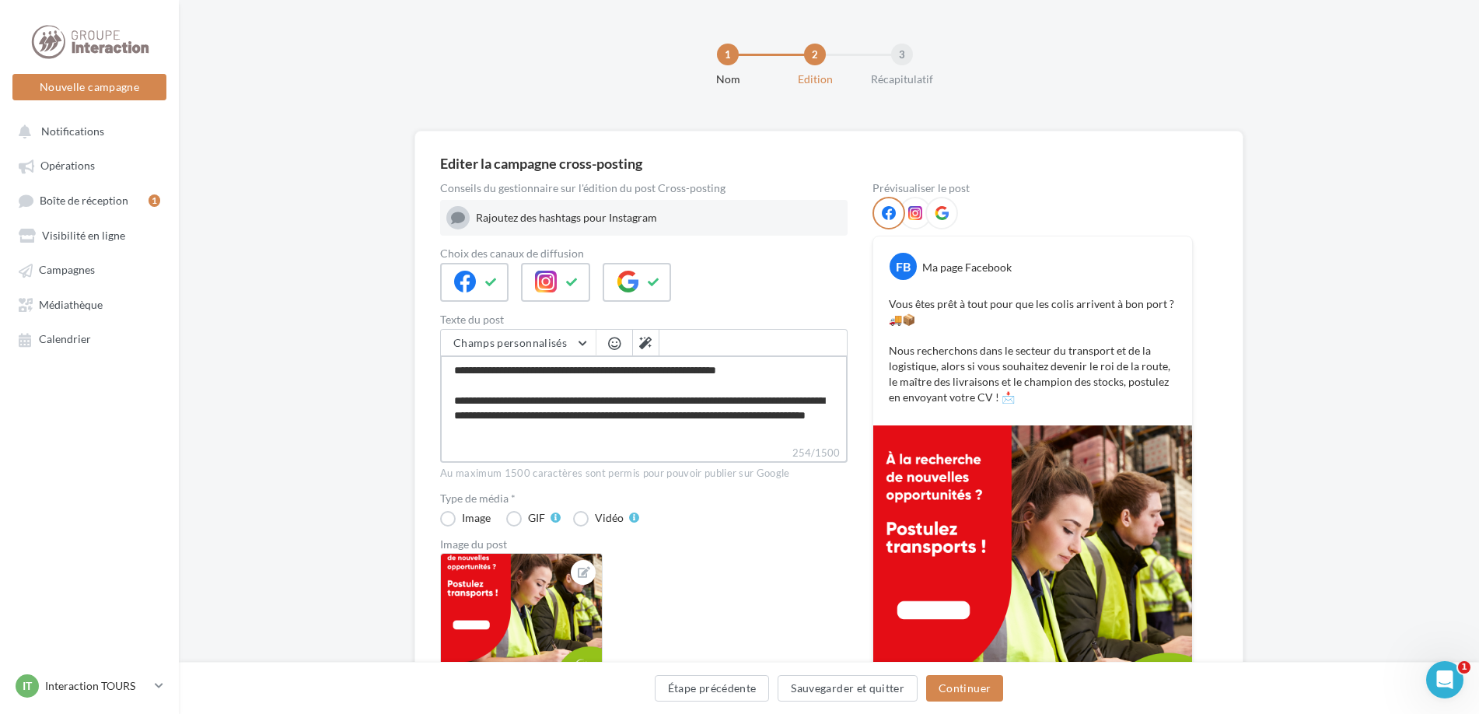  What do you see at coordinates (89, 269) in the screenshot?
I see `a: Campagnes` at bounding box center [89, 269].